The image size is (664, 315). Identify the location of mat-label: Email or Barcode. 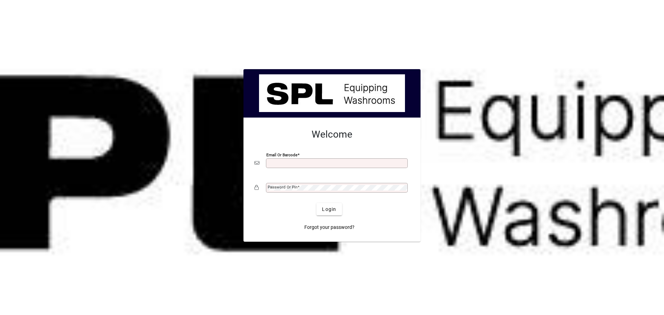
(282, 155).